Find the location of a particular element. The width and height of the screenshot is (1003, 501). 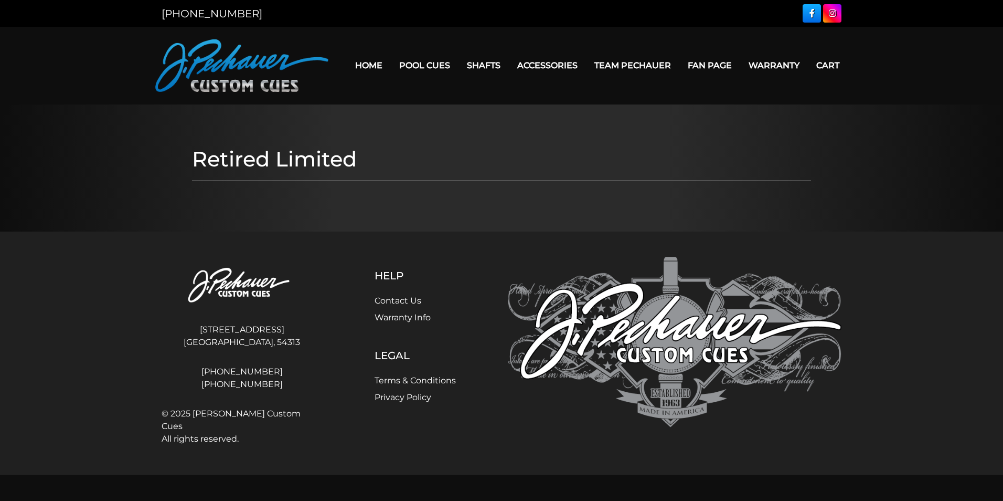

h1: Retired Limited is located at coordinates (502, 159).